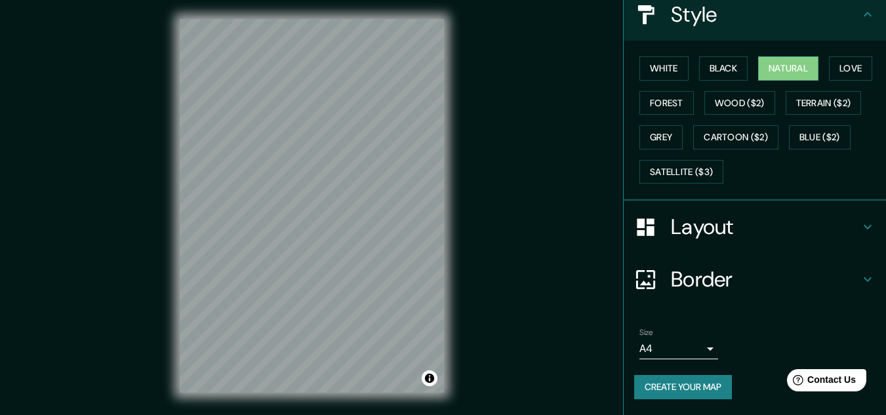 The width and height of the screenshot is (886, 415). What do you see at coordinates (819, 137) in the screenshot?
I see `button: Blue ($2)` at bounding box center [819, 137].